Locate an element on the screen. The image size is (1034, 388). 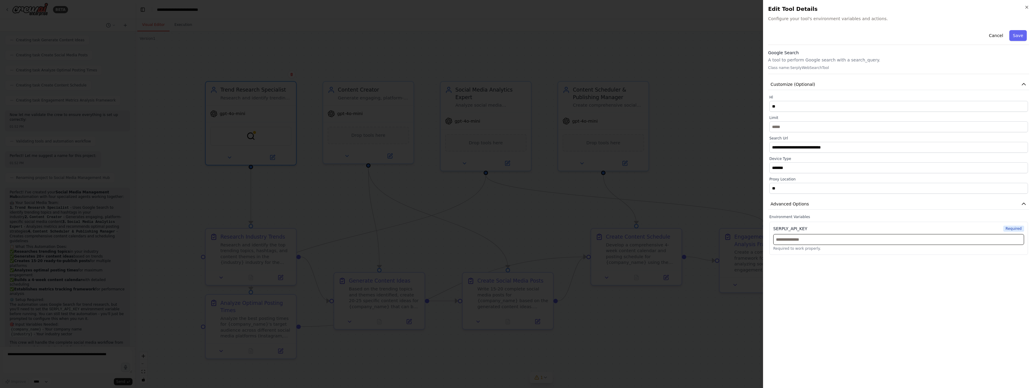
span: Required is located at coordinates (1014, 229).